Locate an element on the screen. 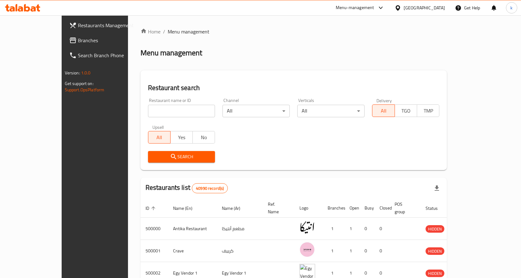 This screenshot has height=278, width=521. button: No is located at coordinates (204, 137).